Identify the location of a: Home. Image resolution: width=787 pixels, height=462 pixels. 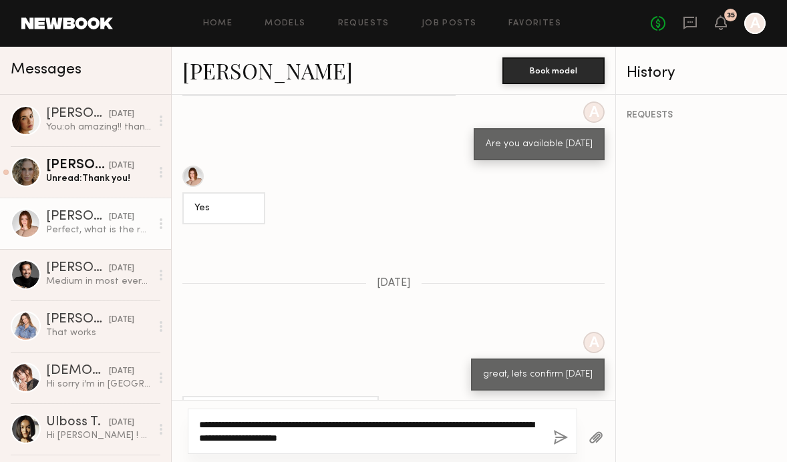
(218, 23).